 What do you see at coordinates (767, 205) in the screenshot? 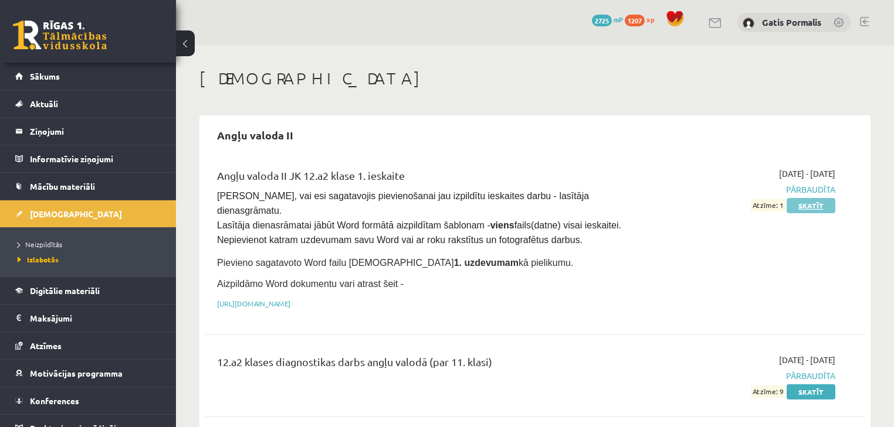
I see `span: Atzīme: 1` at bounding box center [767, 205].